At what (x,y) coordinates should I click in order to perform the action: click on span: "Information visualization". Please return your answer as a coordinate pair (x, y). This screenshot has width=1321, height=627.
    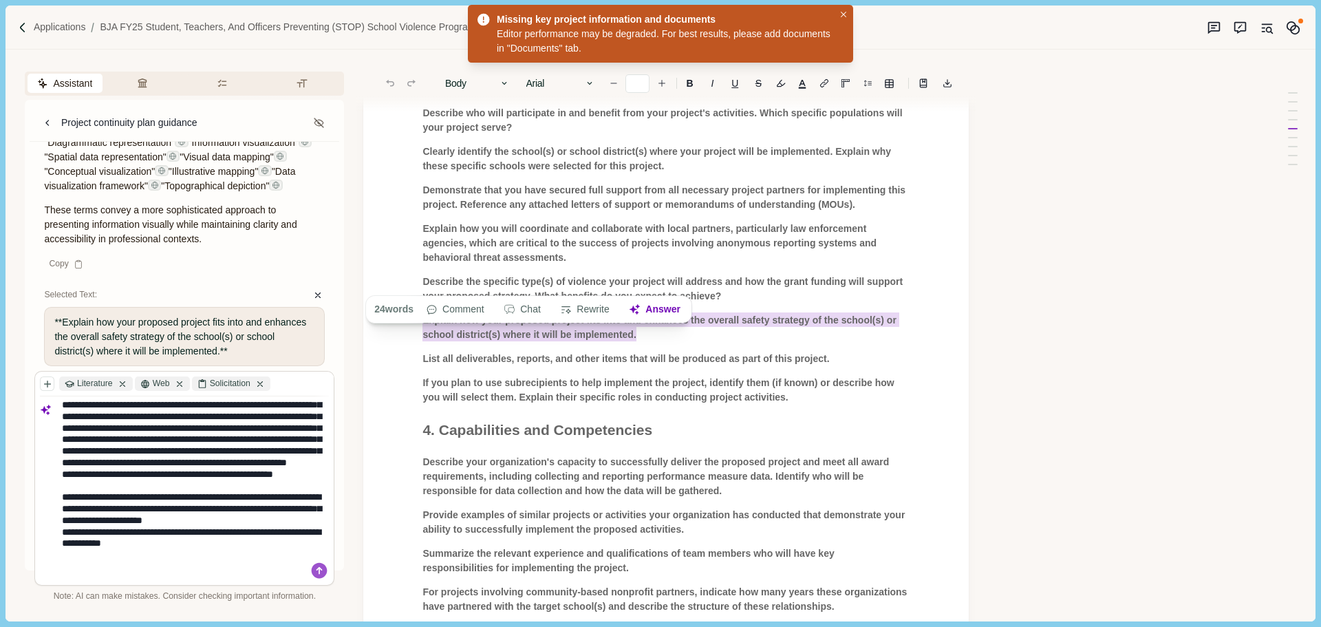
    Looking at the image, I should click on (237, 142).